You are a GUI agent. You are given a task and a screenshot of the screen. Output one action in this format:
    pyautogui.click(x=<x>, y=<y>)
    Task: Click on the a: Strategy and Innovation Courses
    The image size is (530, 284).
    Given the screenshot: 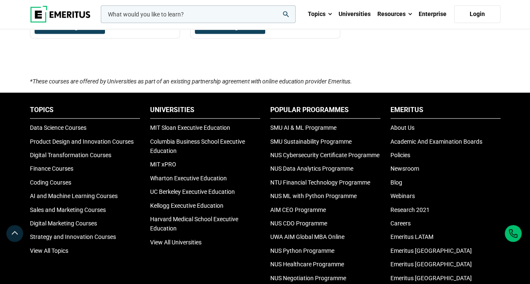 What is the action you would take?
    pyautogui.click(x=73, y=237)
    